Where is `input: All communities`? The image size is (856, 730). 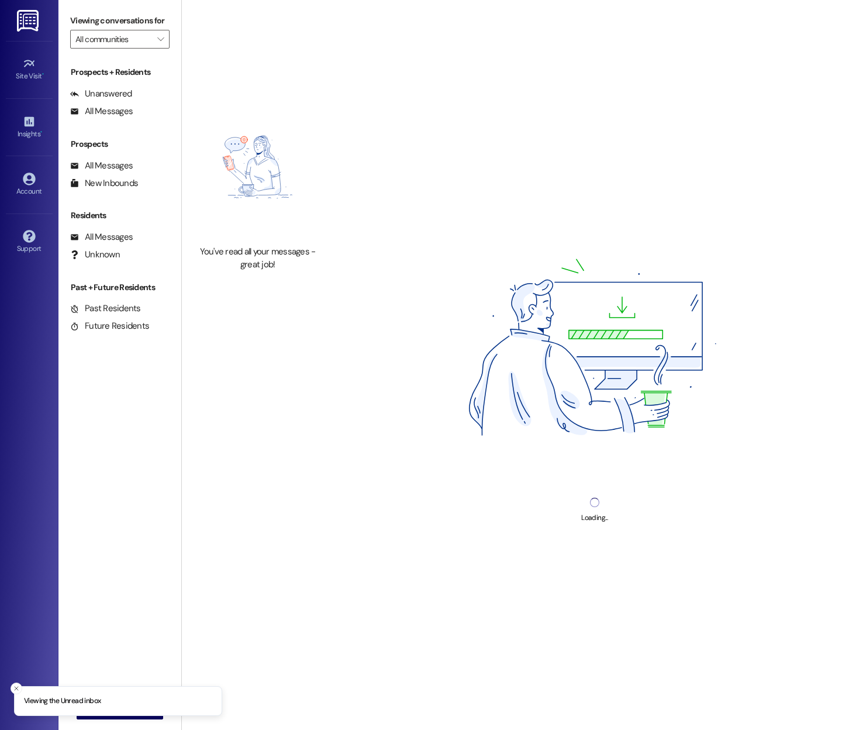
input: All communities is located at coordinates (113, 39).